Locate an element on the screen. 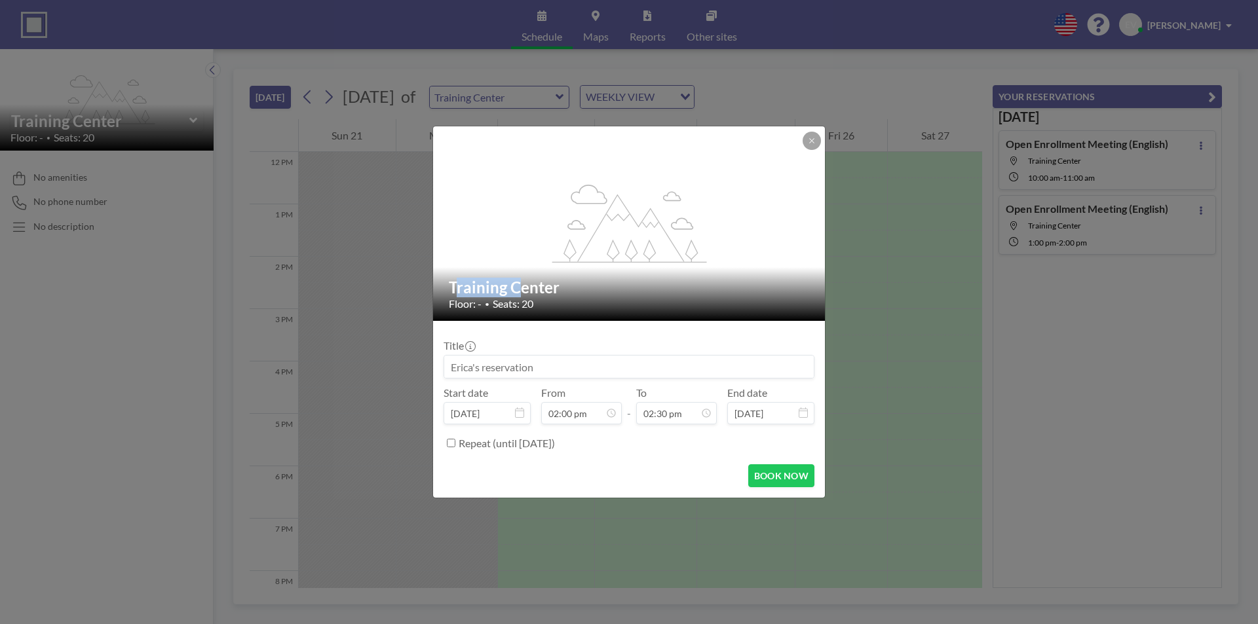  label: Start date is located at coordinates (466, 393).